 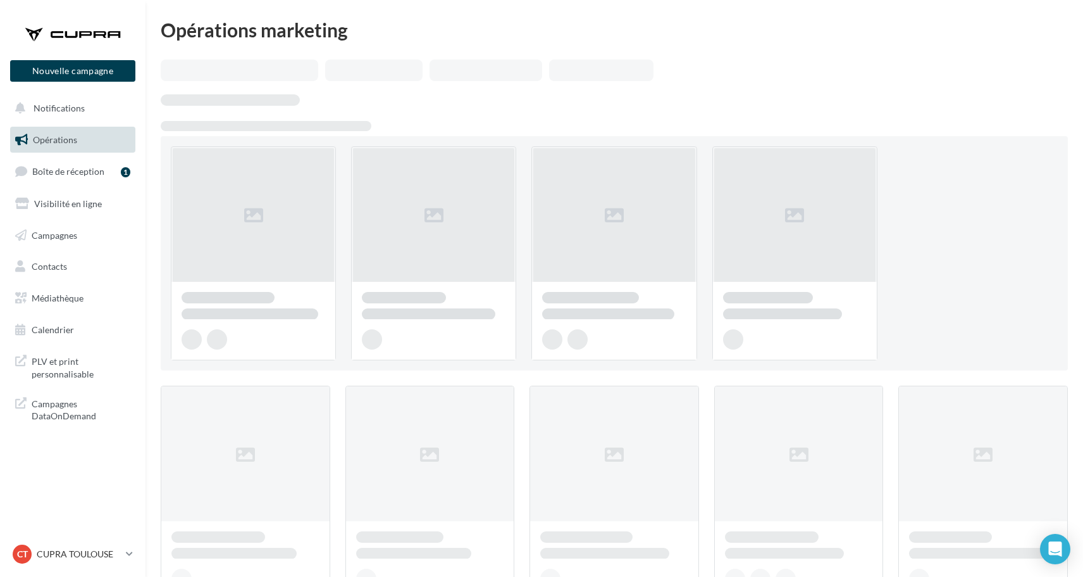 What do you see at coordinates (73, 330) in the screenshot?
I see `a: Calendrier` at bounding box center [73, 330].